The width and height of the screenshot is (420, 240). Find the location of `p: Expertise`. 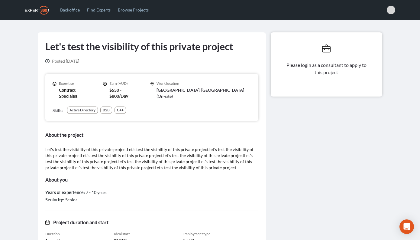

p: Expertise is located at coordinates (75, 83).